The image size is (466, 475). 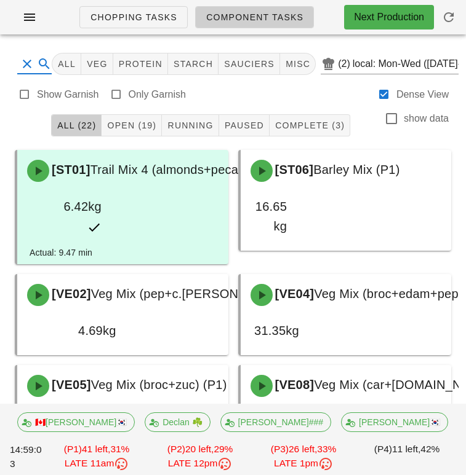 What do you see at coordinates (97, 64) in the screenshot?
I see `button: veg` at bounding box center [97, 64].